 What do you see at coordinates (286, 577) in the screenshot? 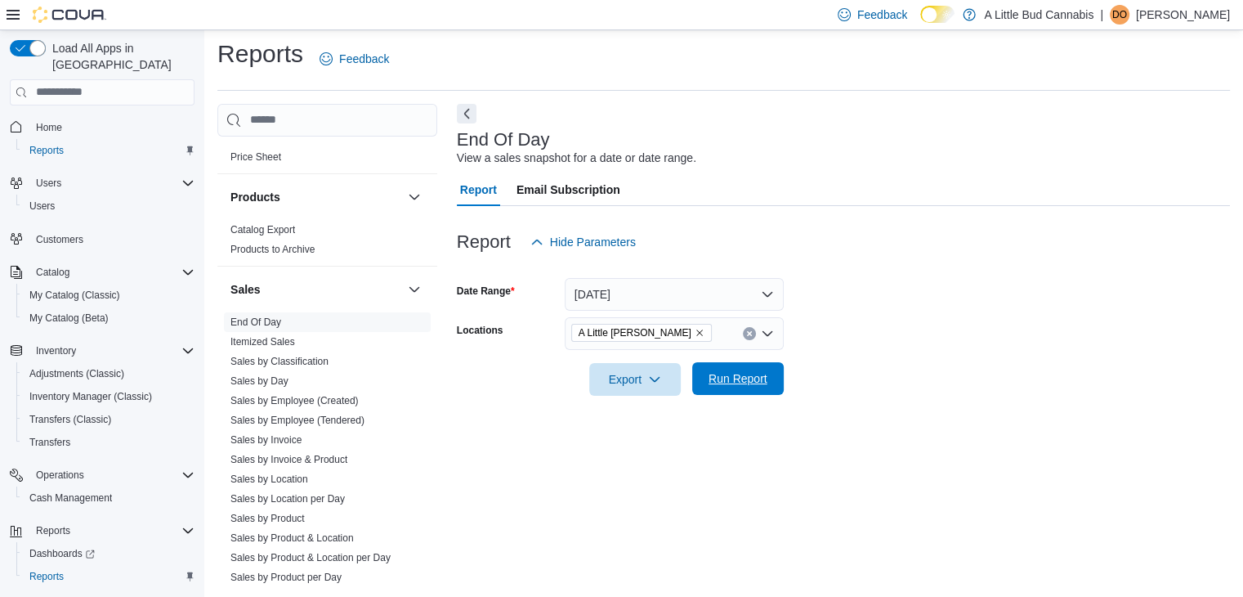
I see `a: Sales by Product per Day` at bounding box center [286, 577].